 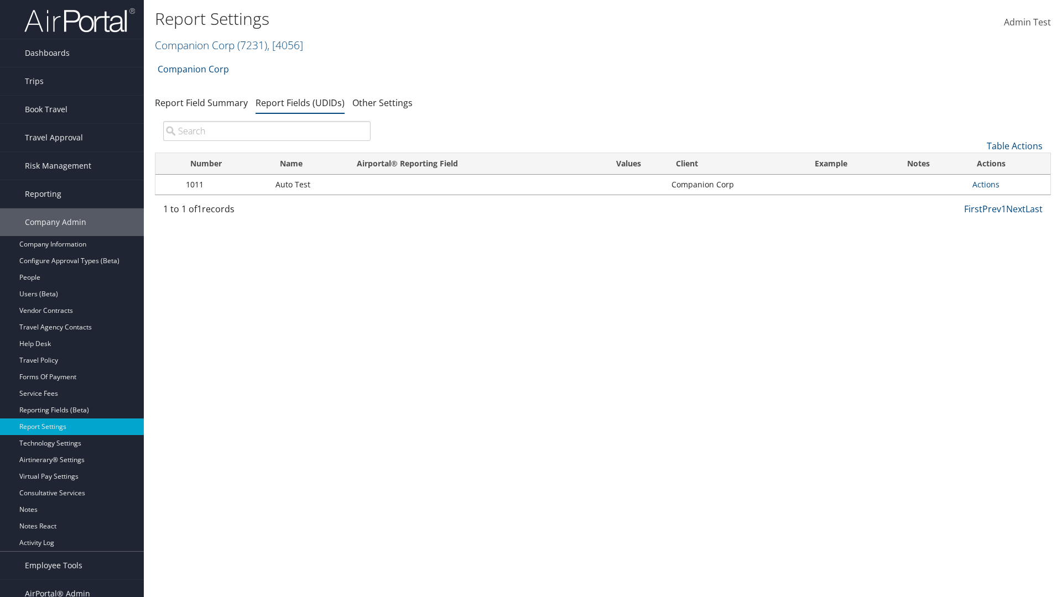 What do you see at coordinates (1027, 22) in the screenshot?
I see `span: Admin Test` at bounding box center [1027, 22].